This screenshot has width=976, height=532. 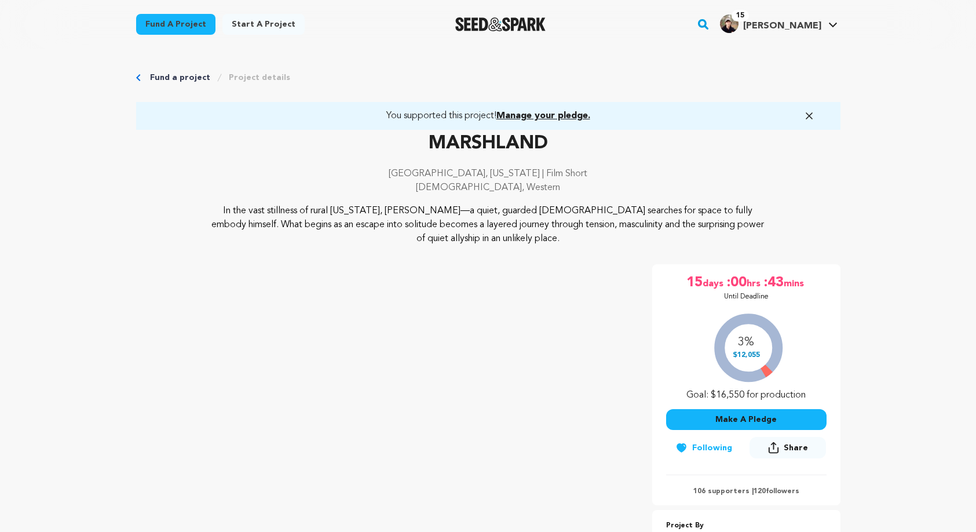 What do you see at coordinates (501, 24) in the screenshot?
I see `img: Seed&Spark Logo Dark Mode` at bounding box center [501, 24].